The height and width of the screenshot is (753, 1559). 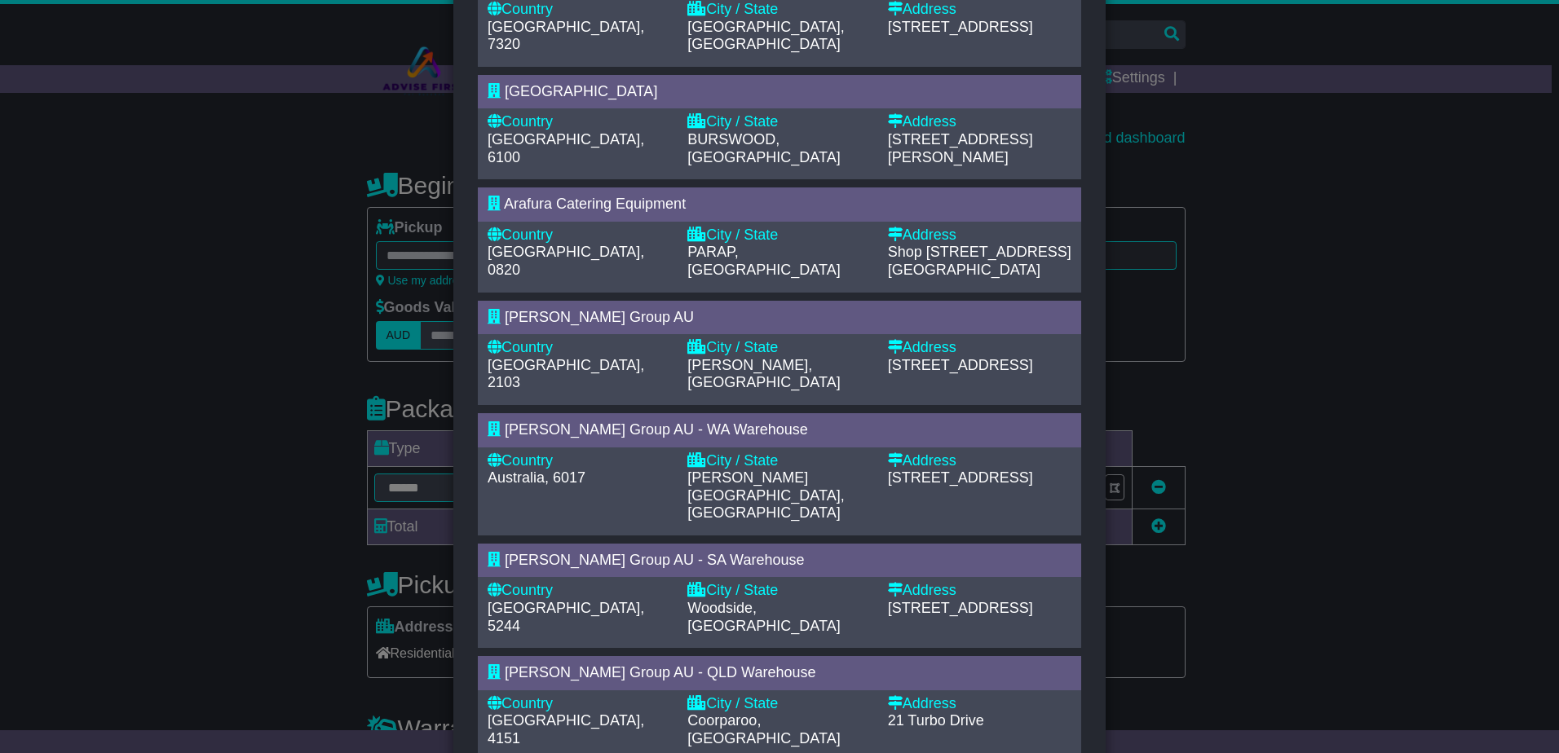 I want to click on span: Australia, 6017, so click(x=536, y=478).